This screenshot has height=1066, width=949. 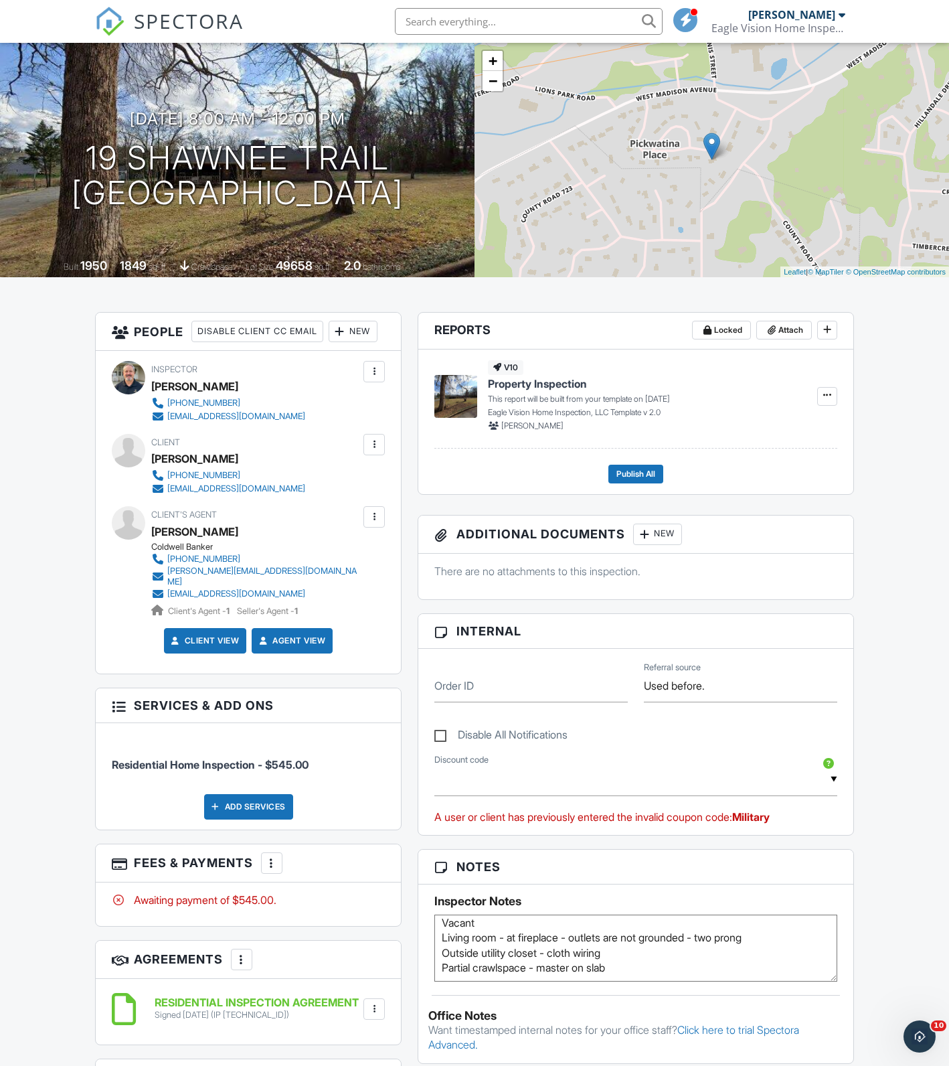 What do you see at coordinates (248, 807) in the screenshot?
I see `div: Add Services` at bounding box center [248, 807].